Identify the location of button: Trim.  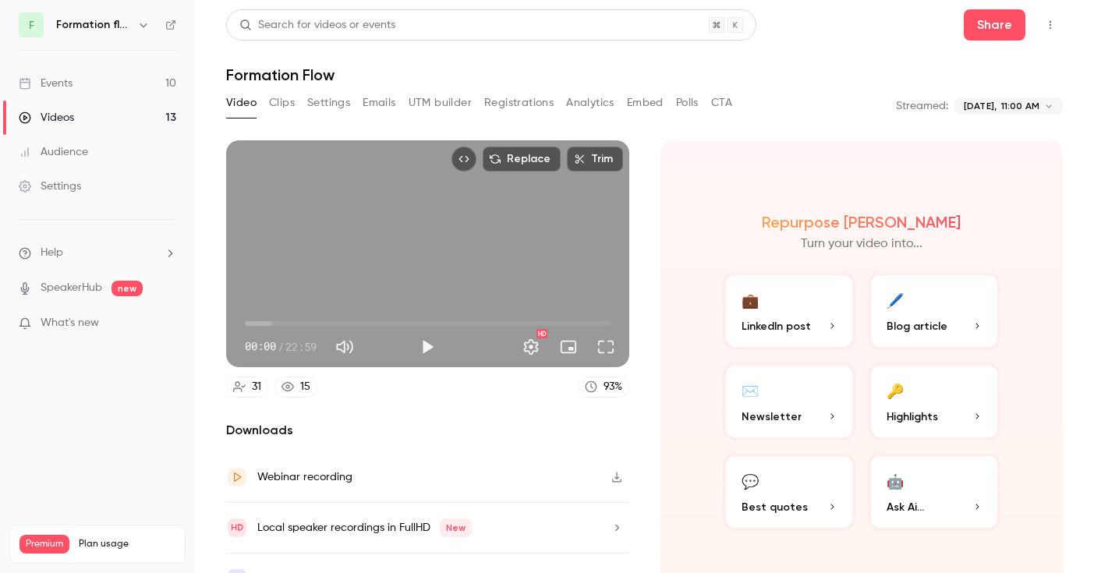
(595, 159).